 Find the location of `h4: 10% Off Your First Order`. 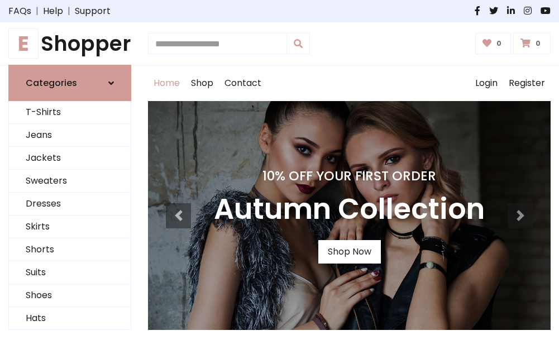

h4: 10% Off Your First Order is located at coordinates (349, 176).